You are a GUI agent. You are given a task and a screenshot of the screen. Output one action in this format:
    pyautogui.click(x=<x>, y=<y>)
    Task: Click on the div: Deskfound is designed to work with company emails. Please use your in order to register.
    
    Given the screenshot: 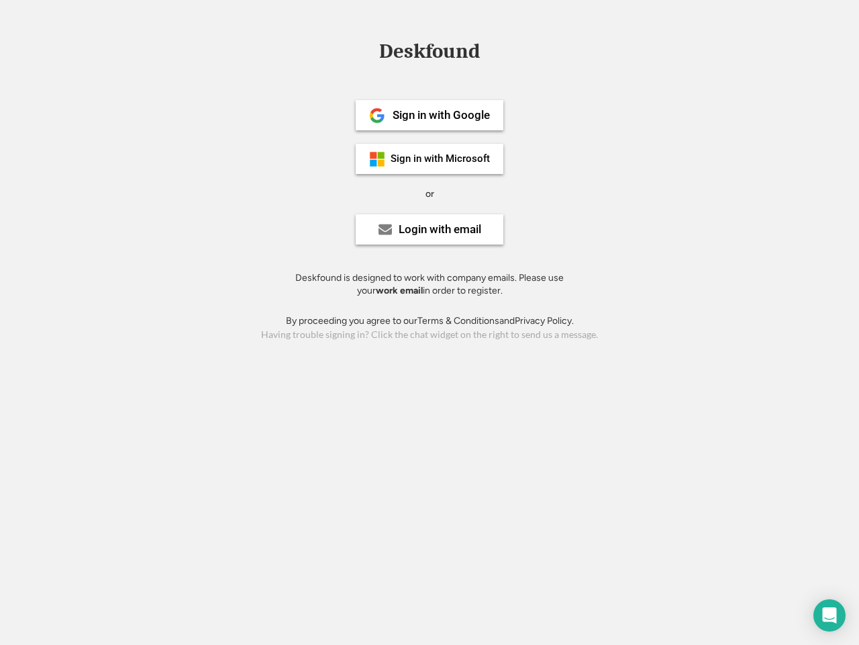 What is the action you would take?
    pyautogui.click(x=430, y=284)
    